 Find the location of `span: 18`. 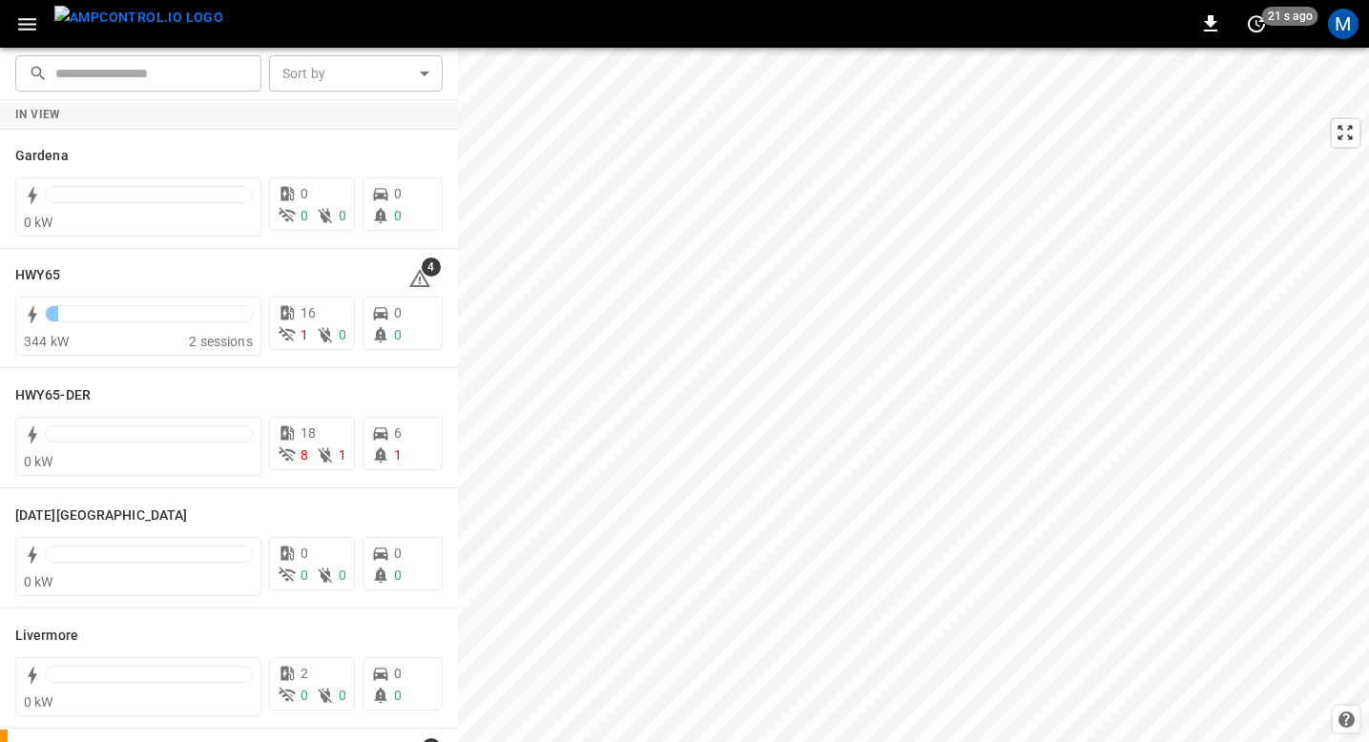

span: 18 is located at coordinates (308, 433).